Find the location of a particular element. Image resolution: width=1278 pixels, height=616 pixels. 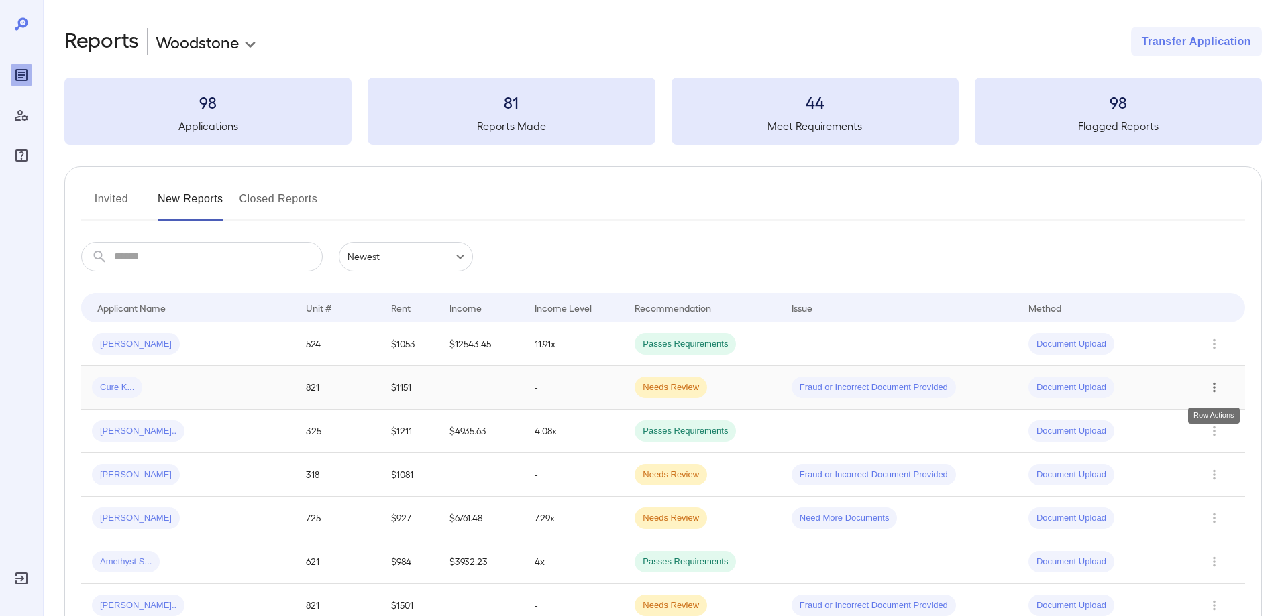

td: $927 is located at coordinates (409, 518).